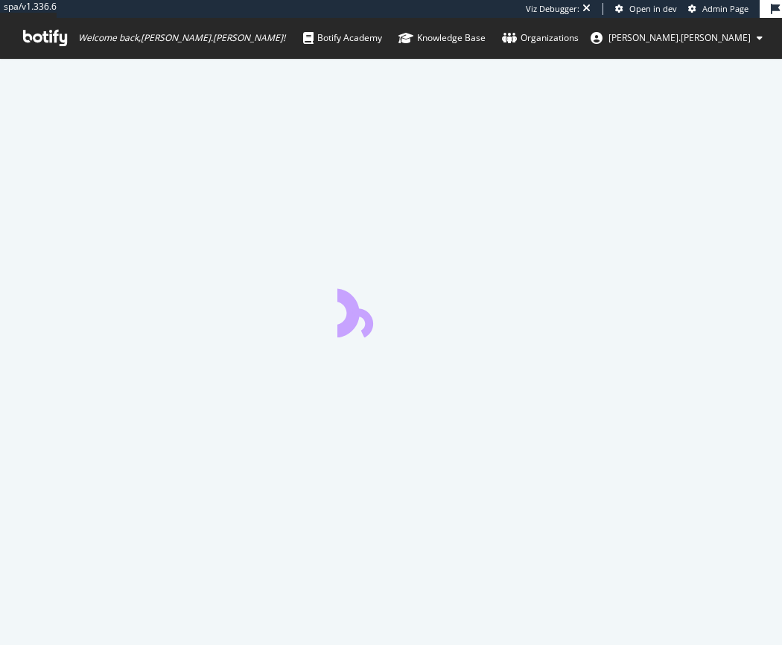 The image size is (782, 645). What do you see at coordinates (653, 8) in the screenshot?
I see `span: Open in dev` at bounding box center [653, 8].